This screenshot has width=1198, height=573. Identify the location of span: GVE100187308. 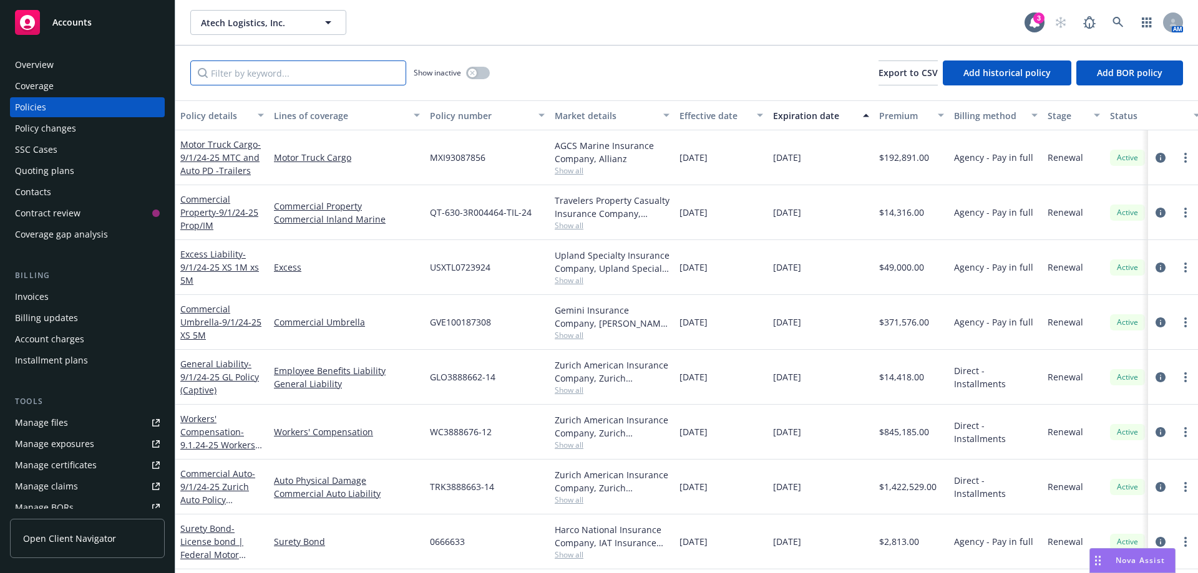
(460, 322).